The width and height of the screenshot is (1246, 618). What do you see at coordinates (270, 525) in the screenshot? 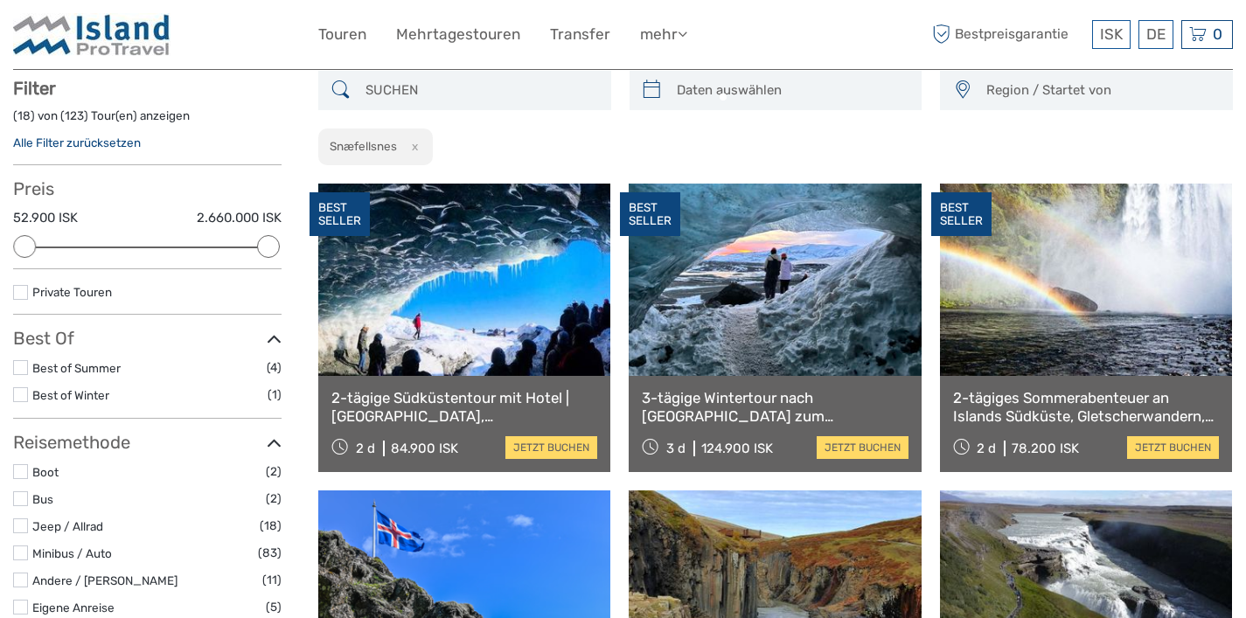
I see `span: (18)` at bounding box center [270, 525].